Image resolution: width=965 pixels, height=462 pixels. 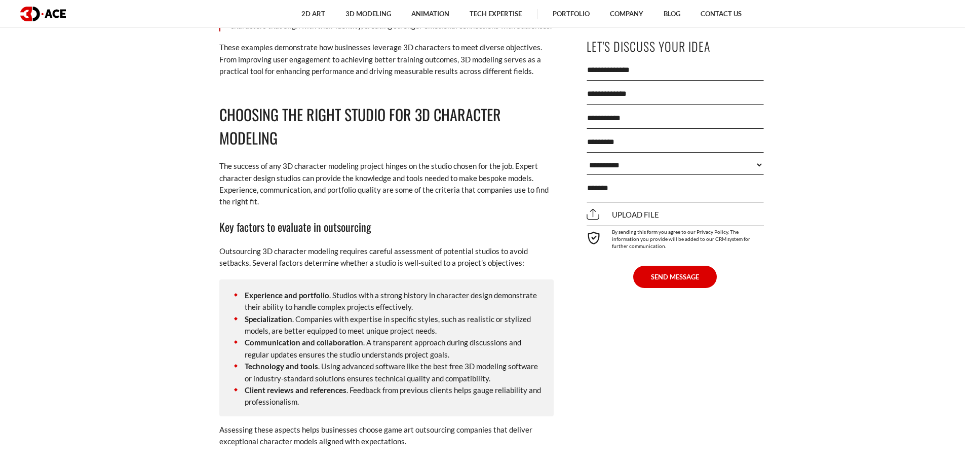 What do you see at coordinates (387, 325) in the screenshot?
I see `li: . Companies with expertise in specific styles, such as realistic or stylized models, are better e...` at bounding box center [387, 325].